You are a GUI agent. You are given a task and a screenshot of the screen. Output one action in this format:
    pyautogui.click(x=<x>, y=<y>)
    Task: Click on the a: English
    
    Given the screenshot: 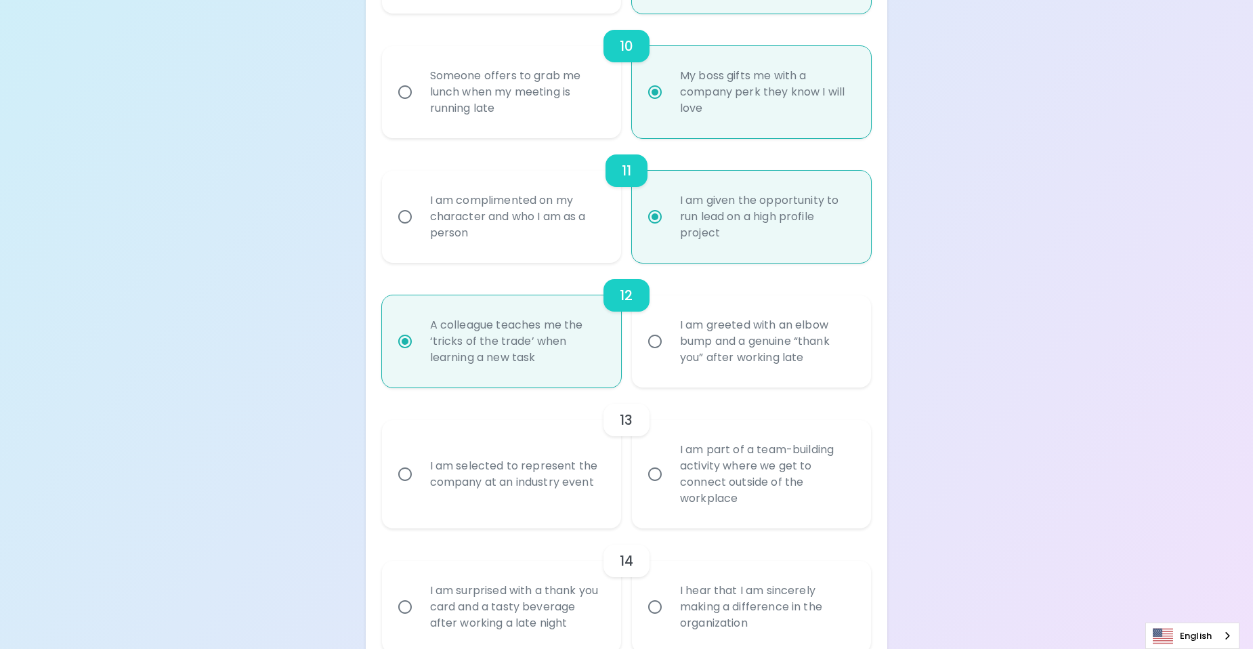 What is the action you would take?
    pyautogui.click(x=1192, y=635)
    